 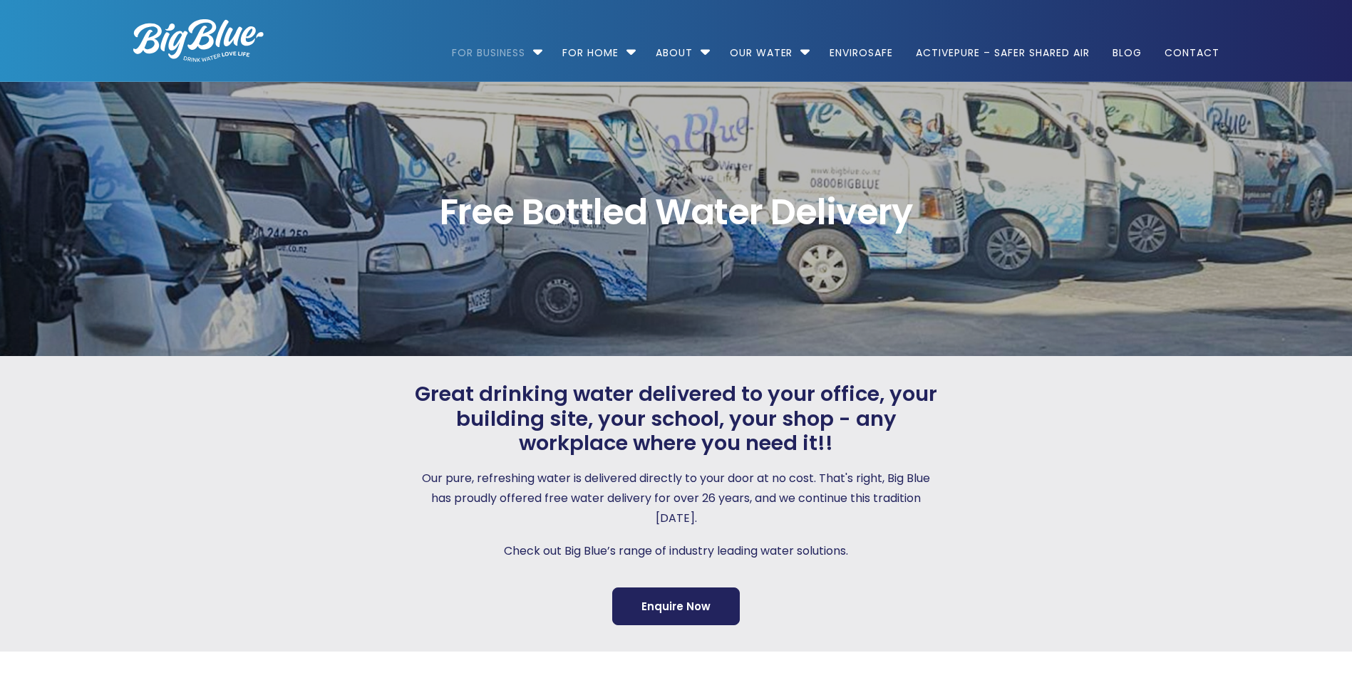 What do you see at coordinates (198, 41) in the screenshot?
I see `img: logo` at bounding box center [198, 41].